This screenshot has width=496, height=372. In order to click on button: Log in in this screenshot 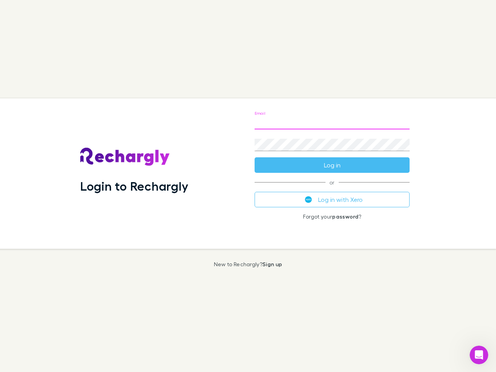, I will do `click(332, 165)`.